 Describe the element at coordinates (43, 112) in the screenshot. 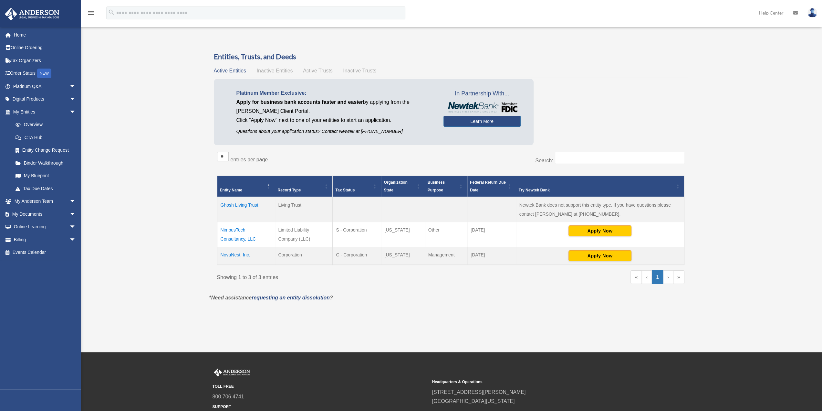

I see `a: My Entitiesarrow_drop_down` at that location.